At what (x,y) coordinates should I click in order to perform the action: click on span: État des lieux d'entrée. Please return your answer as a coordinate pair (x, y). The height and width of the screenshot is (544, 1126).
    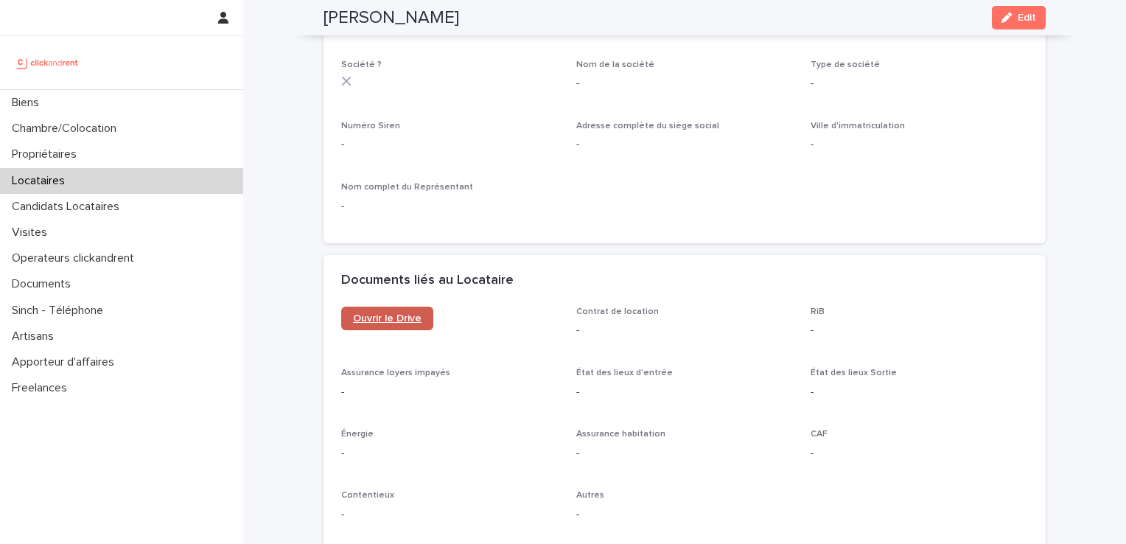
    Looking at the image, I should click on (624, 373).